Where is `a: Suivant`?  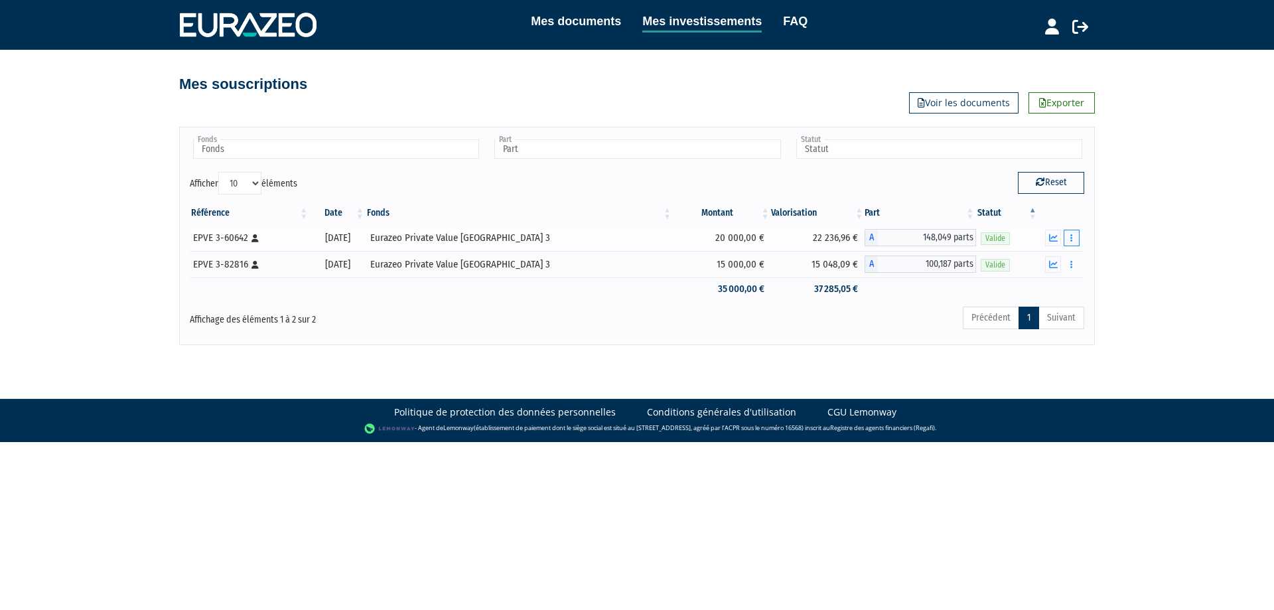
a: Suivant is located at coordinates (1061, 318).